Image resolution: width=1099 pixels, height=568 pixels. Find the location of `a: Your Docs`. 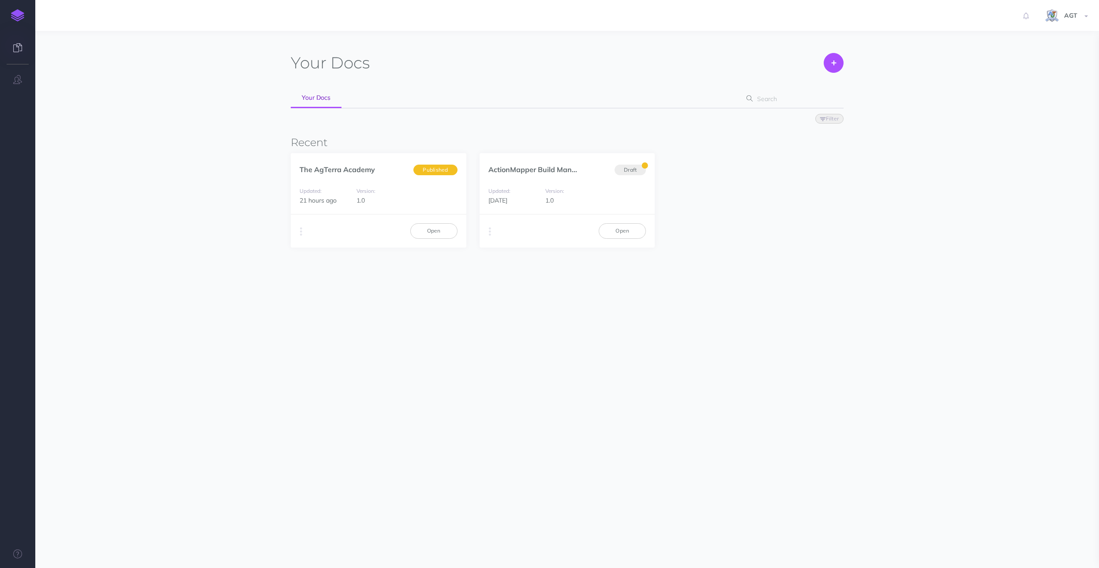

a: Your Docs is located at coordinates (316, 98).